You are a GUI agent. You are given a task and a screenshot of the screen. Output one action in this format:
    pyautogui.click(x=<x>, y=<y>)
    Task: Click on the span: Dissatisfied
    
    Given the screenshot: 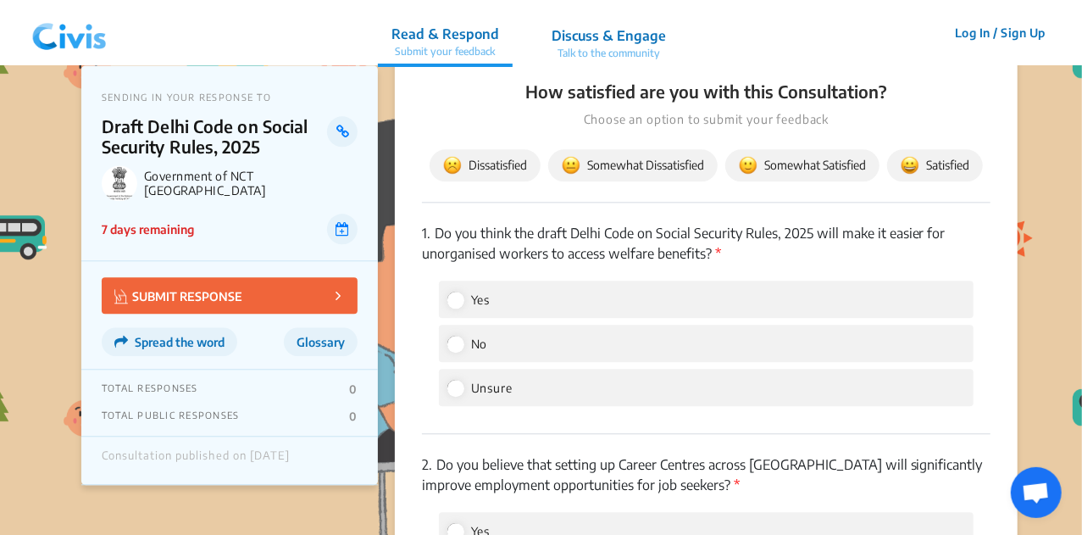 What is the action you would take?
    pyautogui.click(x=485, y=165)
    